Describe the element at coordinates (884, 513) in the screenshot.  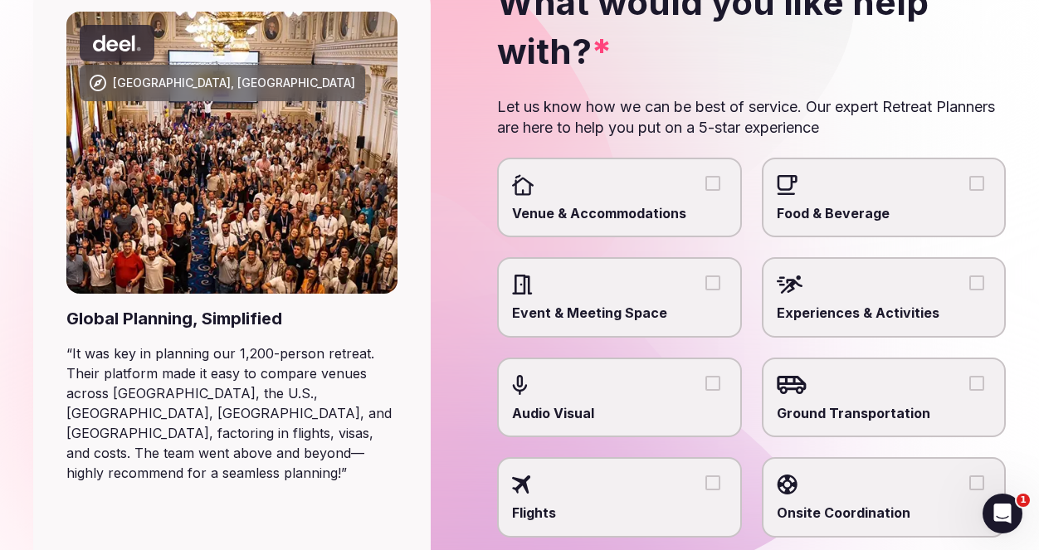
I see `span: Onsite Coordination` at that location.